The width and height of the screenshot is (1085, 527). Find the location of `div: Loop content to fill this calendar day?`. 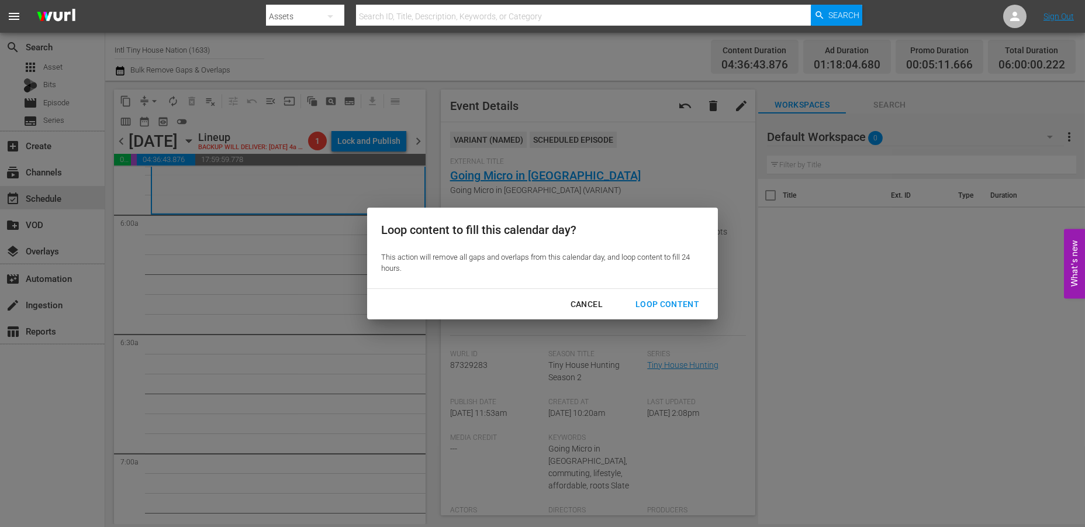

div: Loop content to fill this calendar day? is located at coordinates (539, 230).